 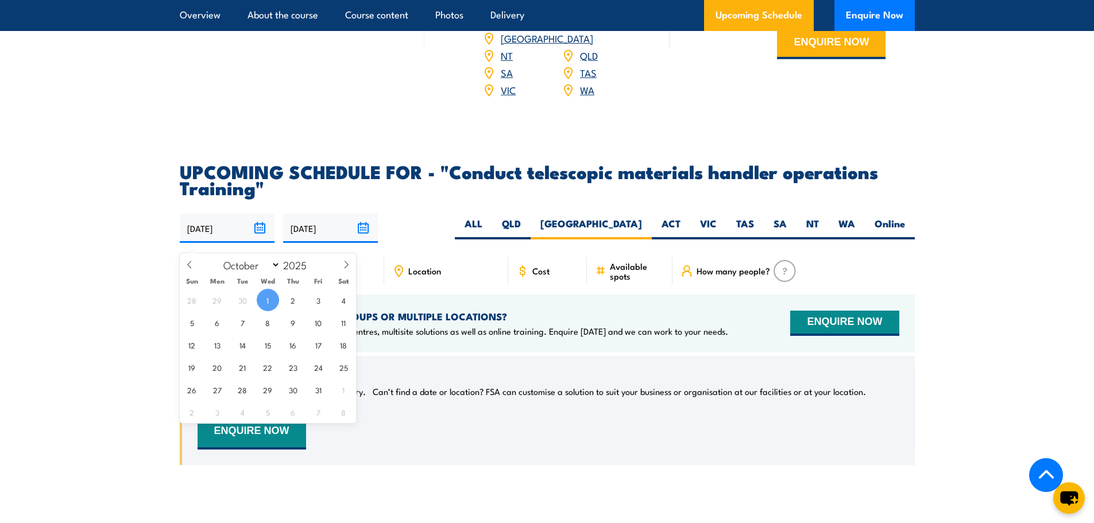 What do you see at coordinates (812, 228) in the screenshot?
I see `label: NT` at bounding box center [812, 228].